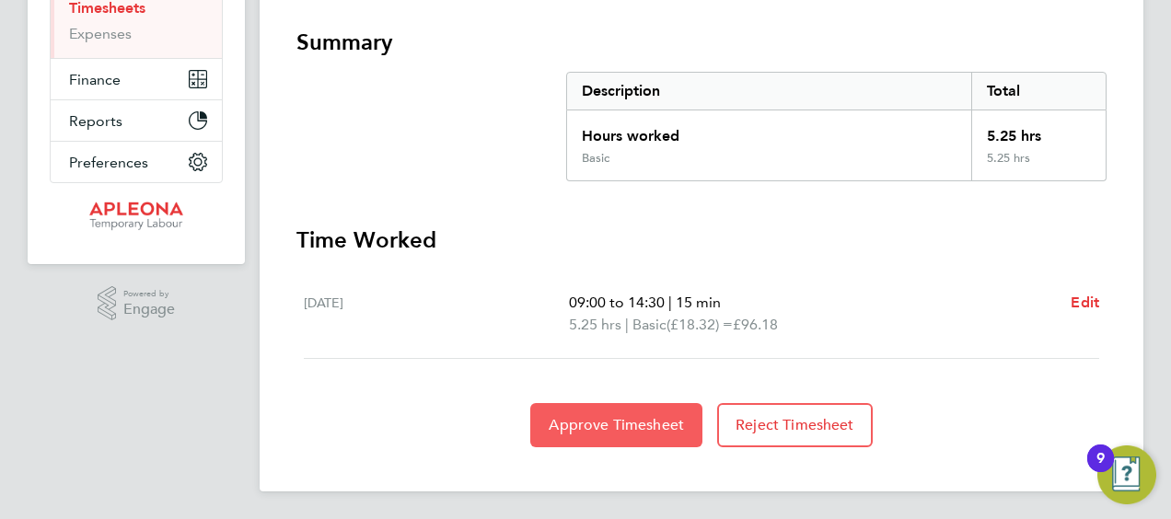  Describe the element at coordinates (702, 238) in the screenshot. I see `section: Timesheet` at that location.